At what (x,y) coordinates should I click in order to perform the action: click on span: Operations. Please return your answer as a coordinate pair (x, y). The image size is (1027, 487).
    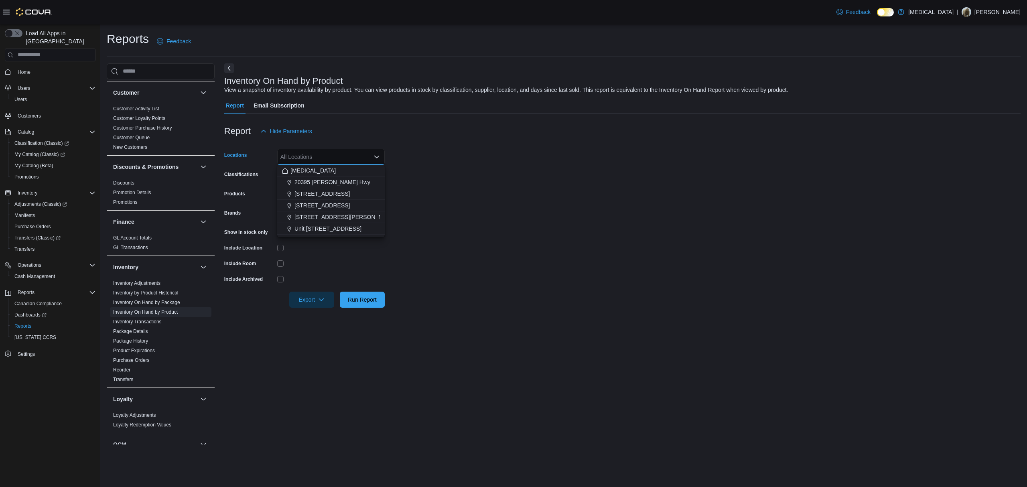
    Looking at the image, I should click on (55, 265).